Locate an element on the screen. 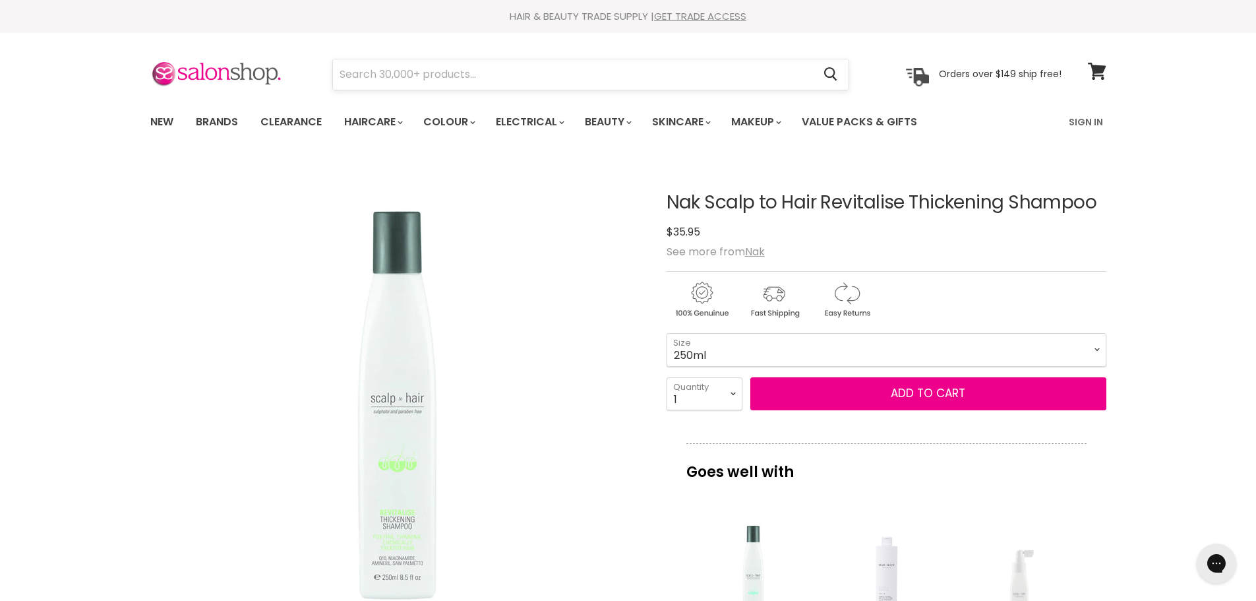 The width and height of the screenshot is (1256, 601). span: $35.95 is located at coordinates (683, 231).